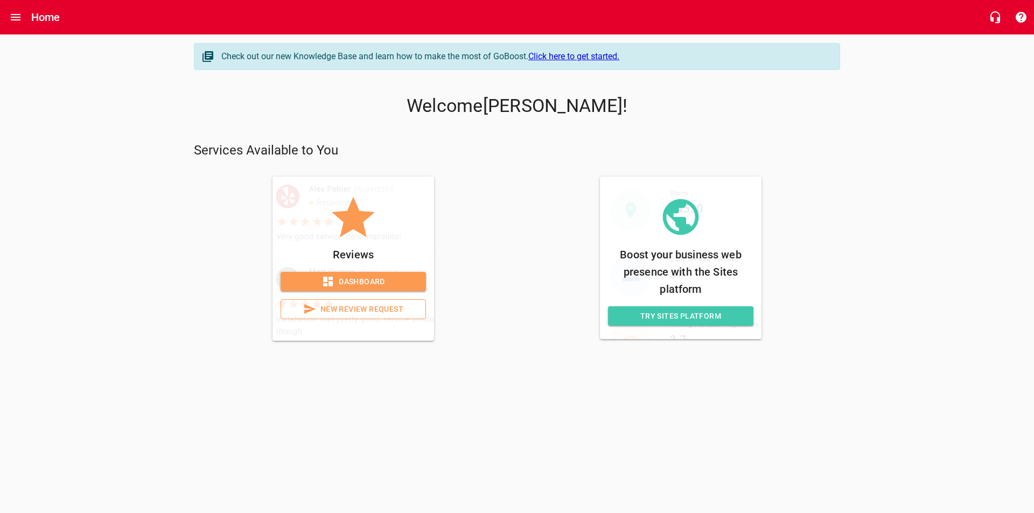  Describe the element at coordinates (525, 57) in the screenshot. I see `div: Check out our new Knowledge Base and learn how to make the most of GoBoost.` at that location.